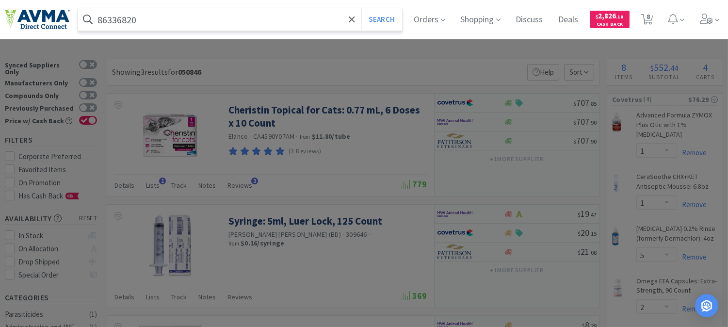 The width and height of the screenshot is (728, 327). I want to click on a: 8, so click(647, 21).